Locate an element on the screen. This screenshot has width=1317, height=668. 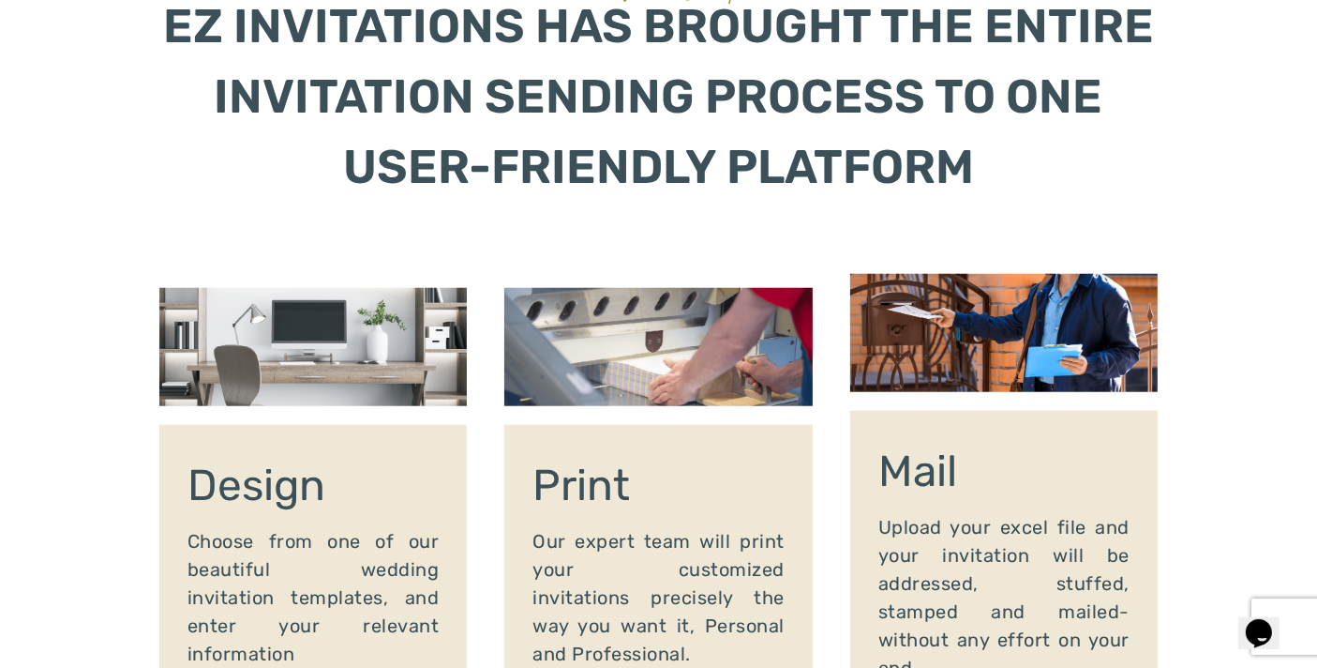
img: 123_design.png is located at coordinates (313, 347).